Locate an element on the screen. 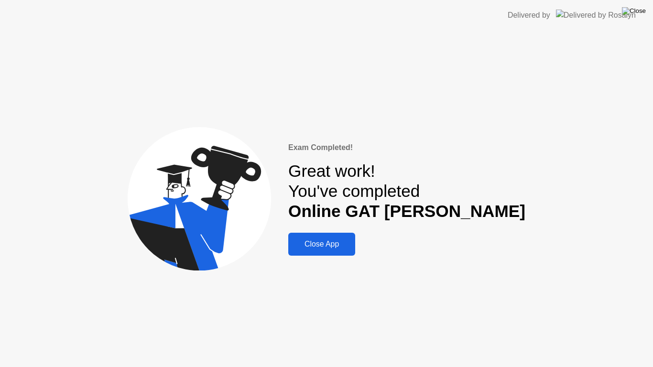 The height and width of the screenshot is (367, 653). button: Close App is located at coordinates (322, 244).